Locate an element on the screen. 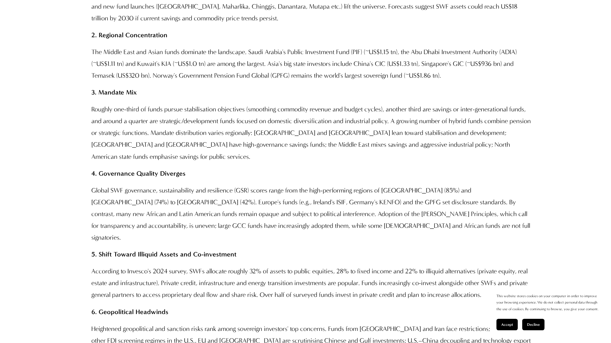  strong: 3. Mandate Mix is located at coordinates (114, 92).